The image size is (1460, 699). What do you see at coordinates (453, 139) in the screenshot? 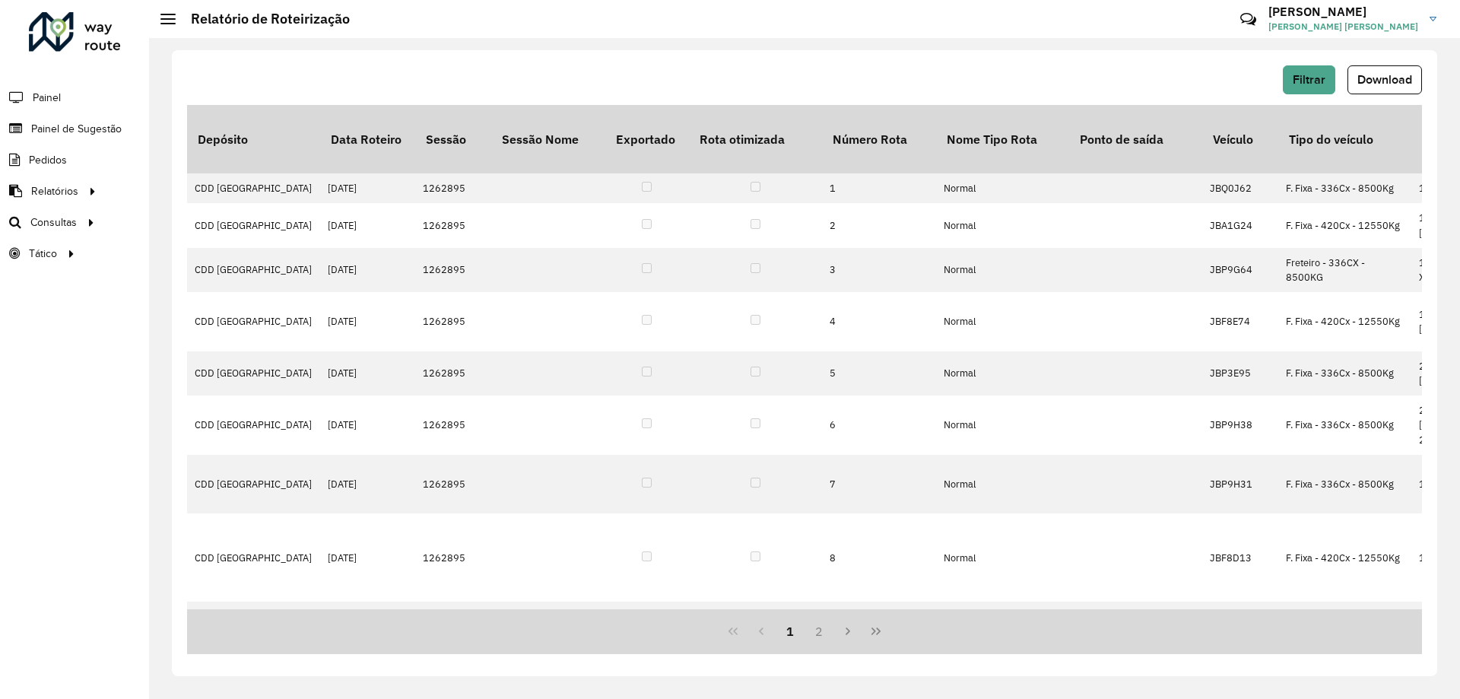
I see `th: Sessão` at bounding box center [453, 139].